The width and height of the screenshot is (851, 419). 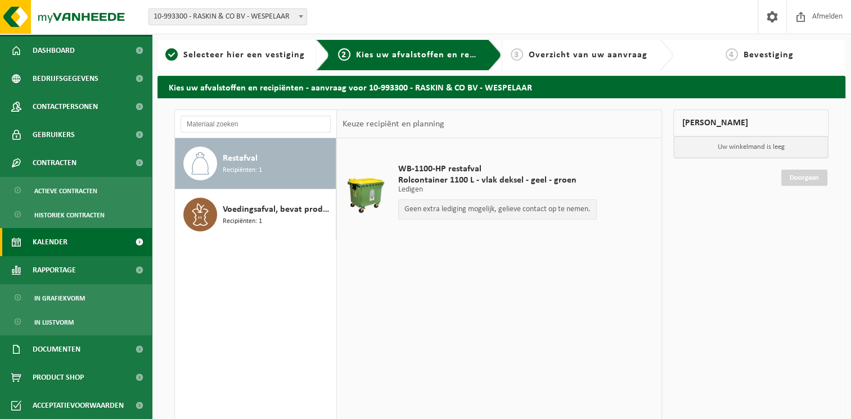 I want to click on span: Contracten, so click(x=55, y=163).